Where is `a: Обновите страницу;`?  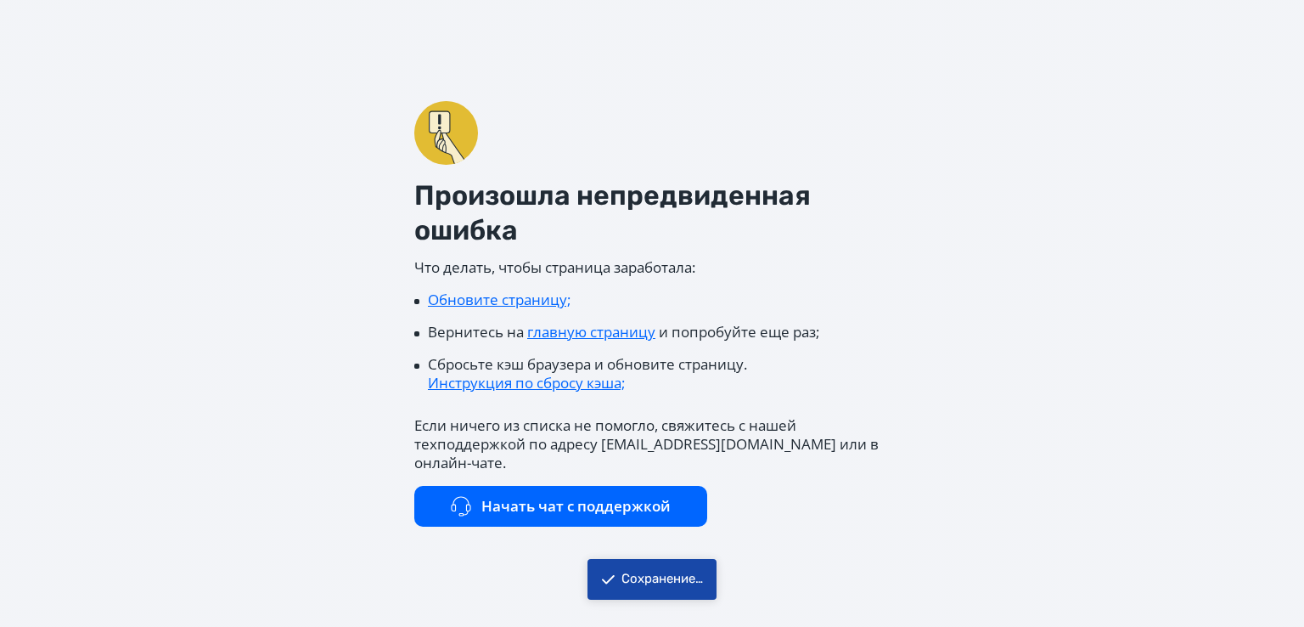 a: Обновите страницу; is located at coordinates (499, 299).